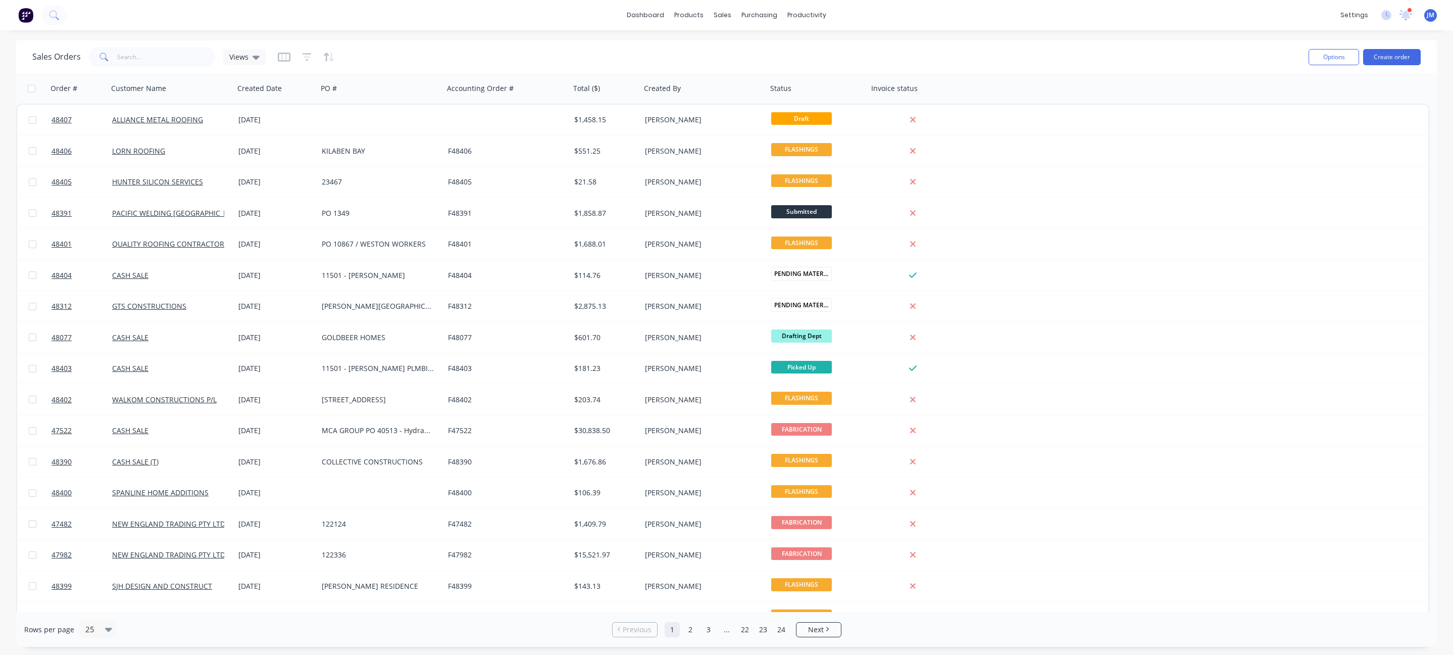 The image size is (1453, 655). What do you see at coordinates (1392, 57) in the screenshot?
I see `button: Create order` at bounding box center [1392, 57].